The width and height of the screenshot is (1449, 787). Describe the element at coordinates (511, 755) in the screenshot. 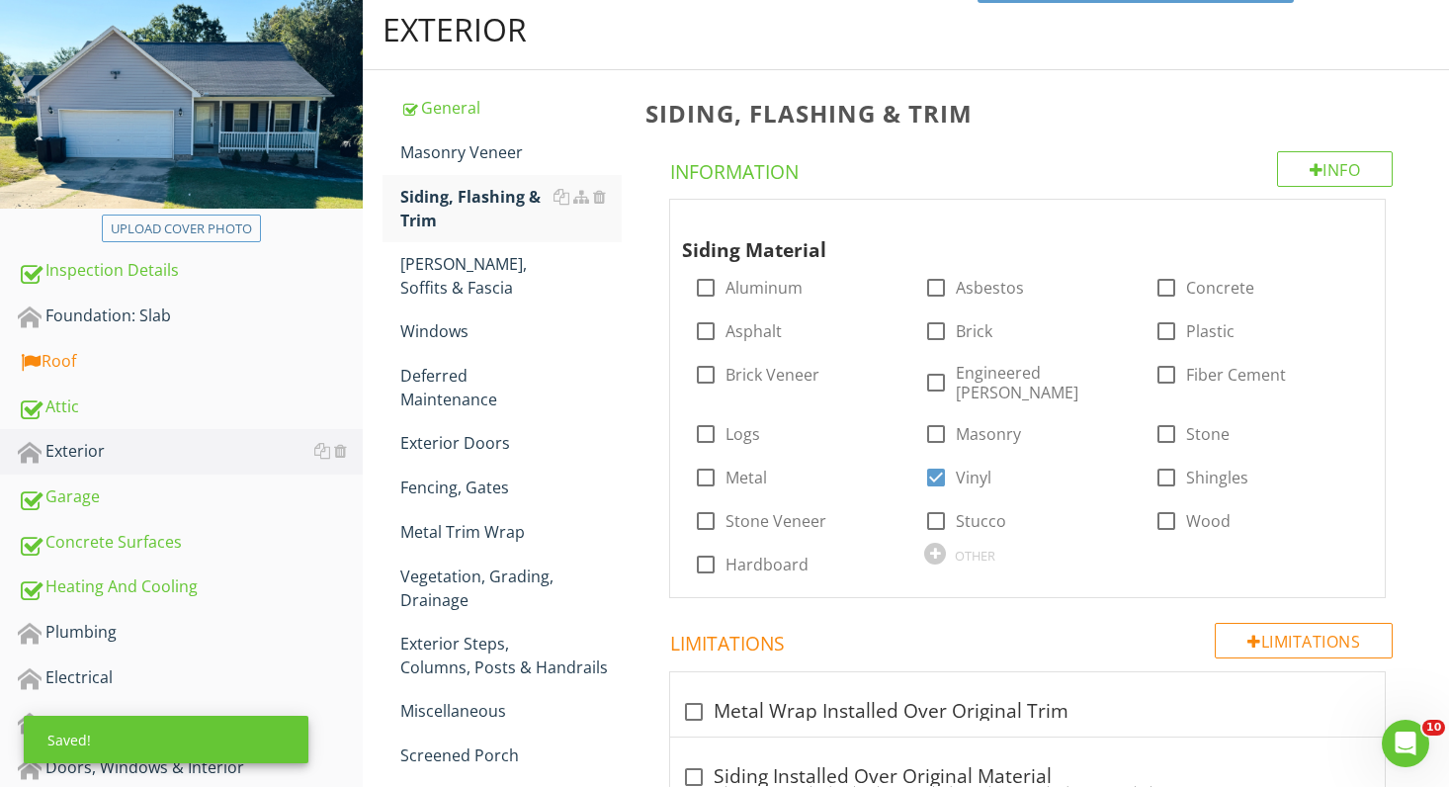

I see `div: Screened Porch` at that location.